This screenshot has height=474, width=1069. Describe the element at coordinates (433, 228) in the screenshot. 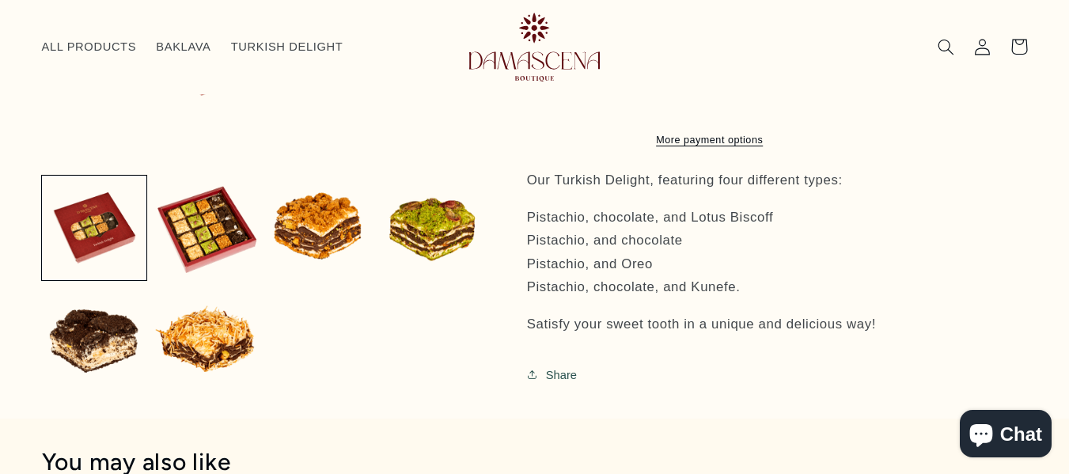

I see `button: Load image 4 in gallery view` at that location.